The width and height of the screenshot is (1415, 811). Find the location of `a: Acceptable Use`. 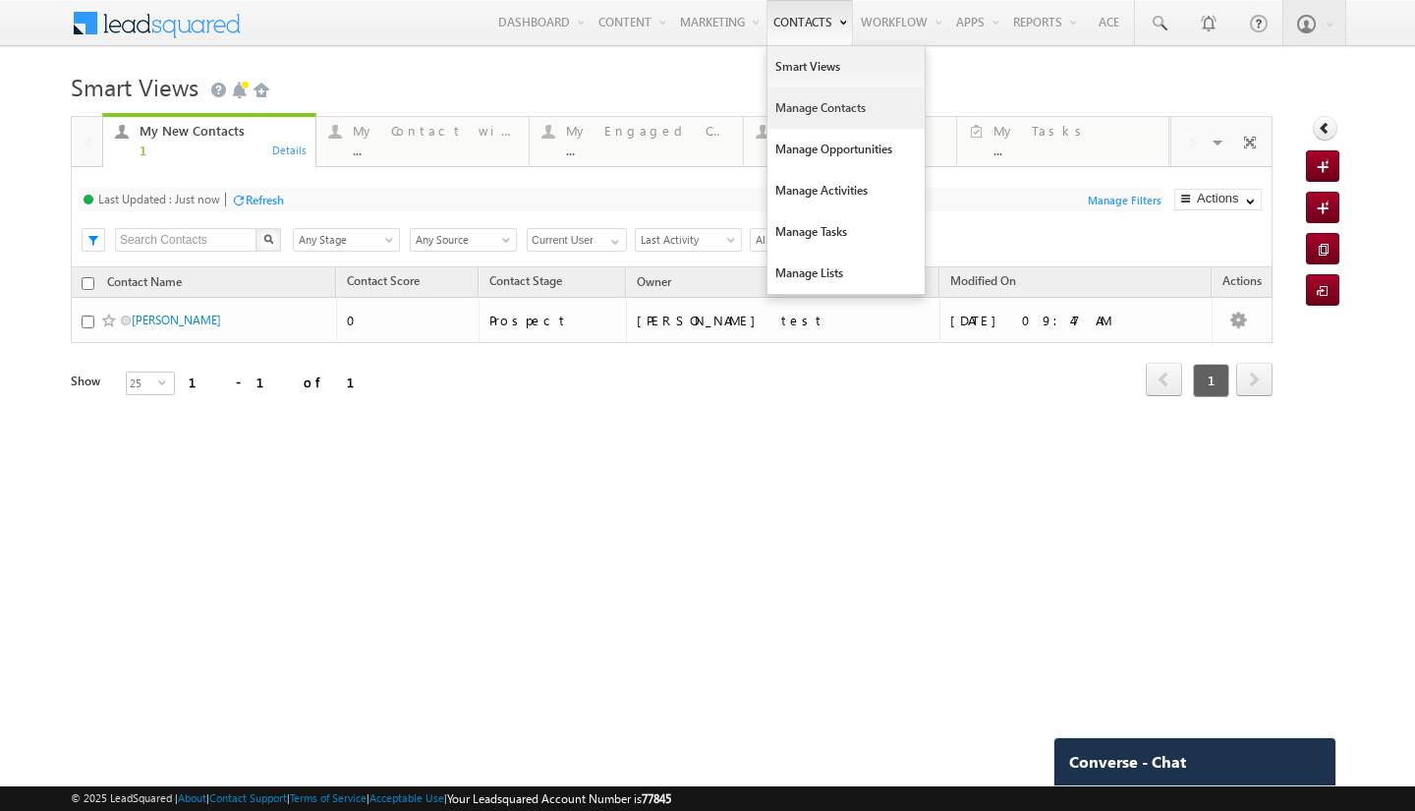

a: Acceptable Use is located at coordinates (407, 797).